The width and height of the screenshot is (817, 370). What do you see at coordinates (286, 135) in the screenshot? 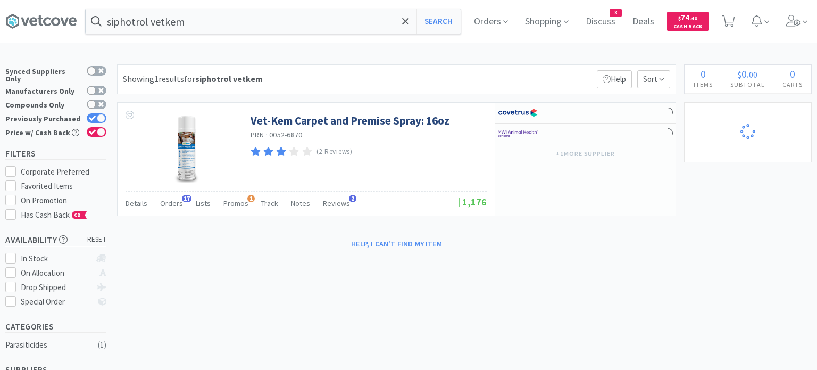
I see `span: 0052-6870` at bounding box center [286, 135].